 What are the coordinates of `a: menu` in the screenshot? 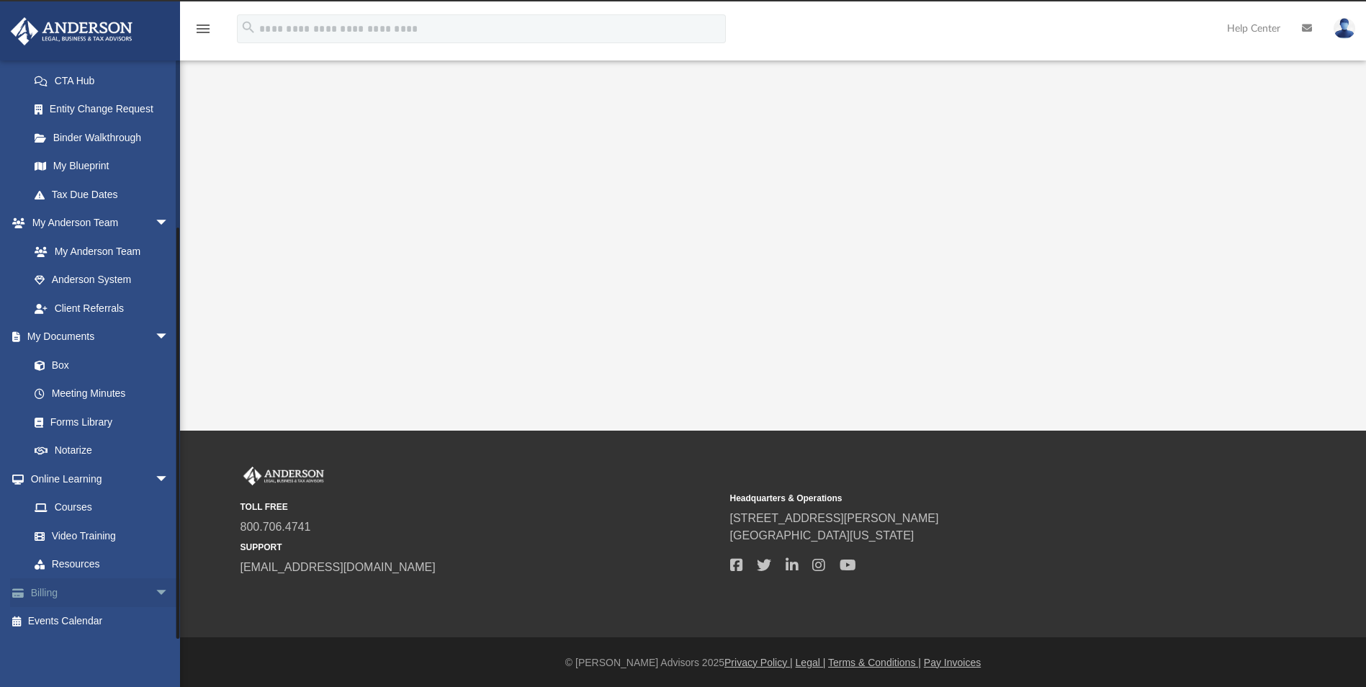 It's located at (203, 32).